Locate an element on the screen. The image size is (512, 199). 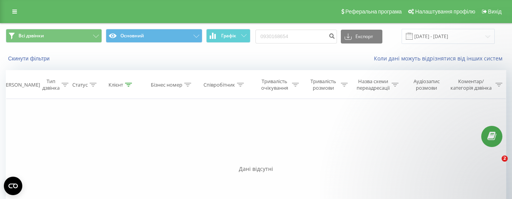
div: Клієнт is located at coordinates (116, 85).